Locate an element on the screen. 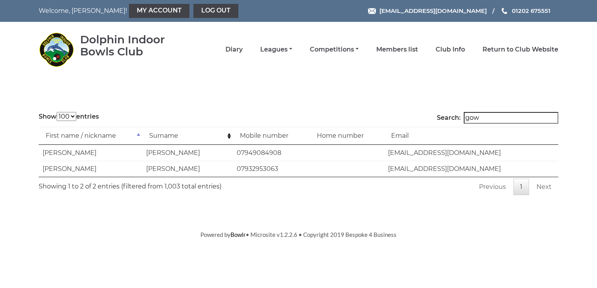 The height and width of the screenshot is (288, 597). a: Previous is located at coordinates (492, 187).